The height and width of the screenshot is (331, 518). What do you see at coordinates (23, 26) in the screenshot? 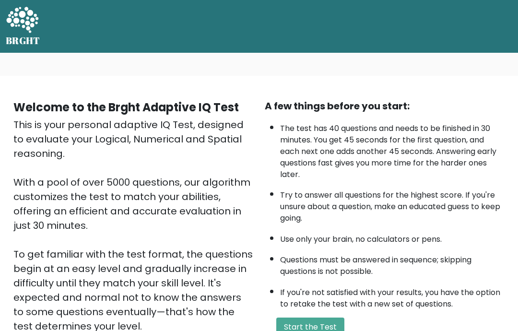
I see `a: BRGHT` at bounding box center [23, 26].